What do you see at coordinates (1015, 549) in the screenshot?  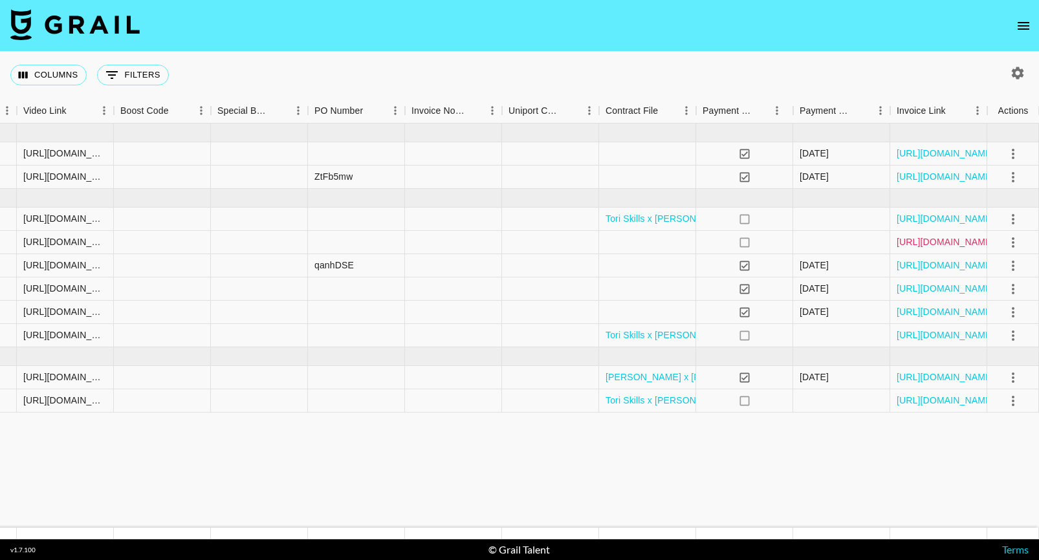 I see `a: Terms` at bounding box center [1015, 549].